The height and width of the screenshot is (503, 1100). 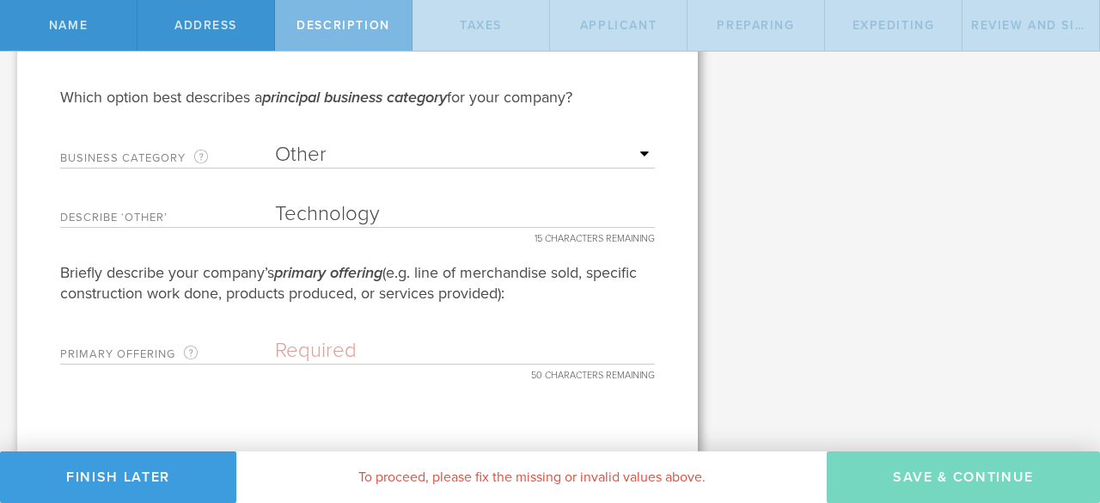 I want to click on span: Description, so click(x=343, y=25).